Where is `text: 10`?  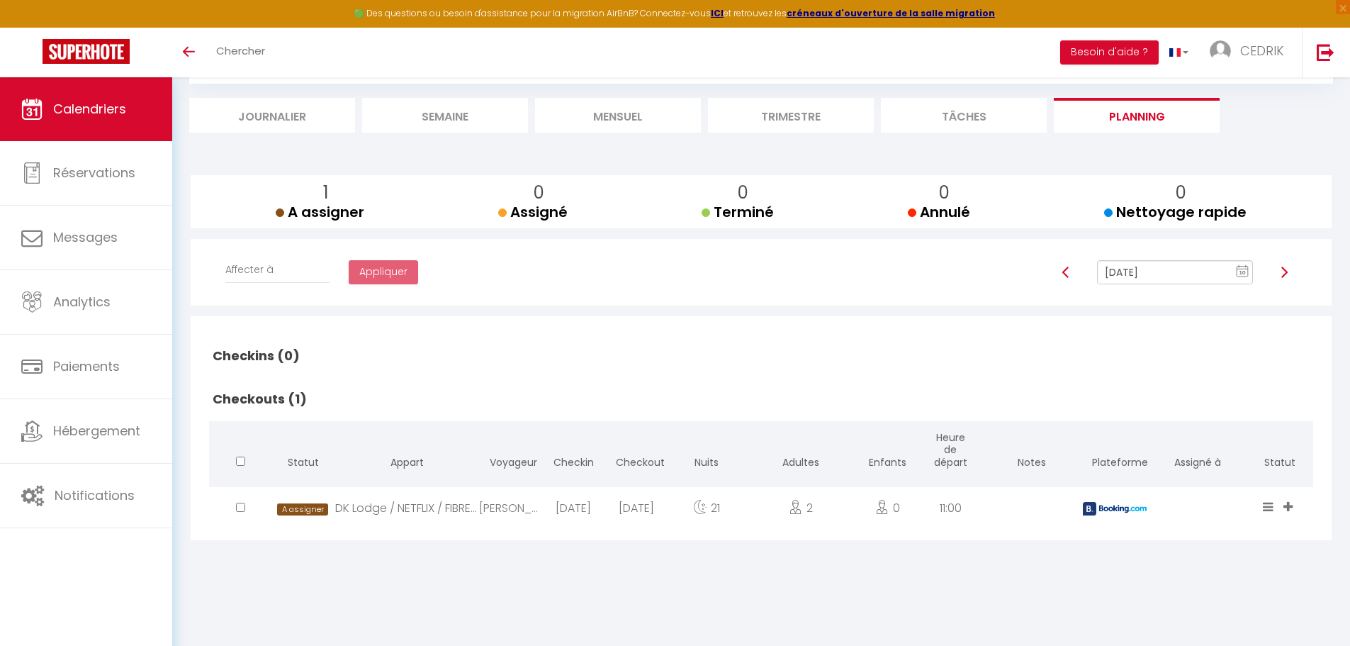 text: 10 is located at coordinates (1243, 272).